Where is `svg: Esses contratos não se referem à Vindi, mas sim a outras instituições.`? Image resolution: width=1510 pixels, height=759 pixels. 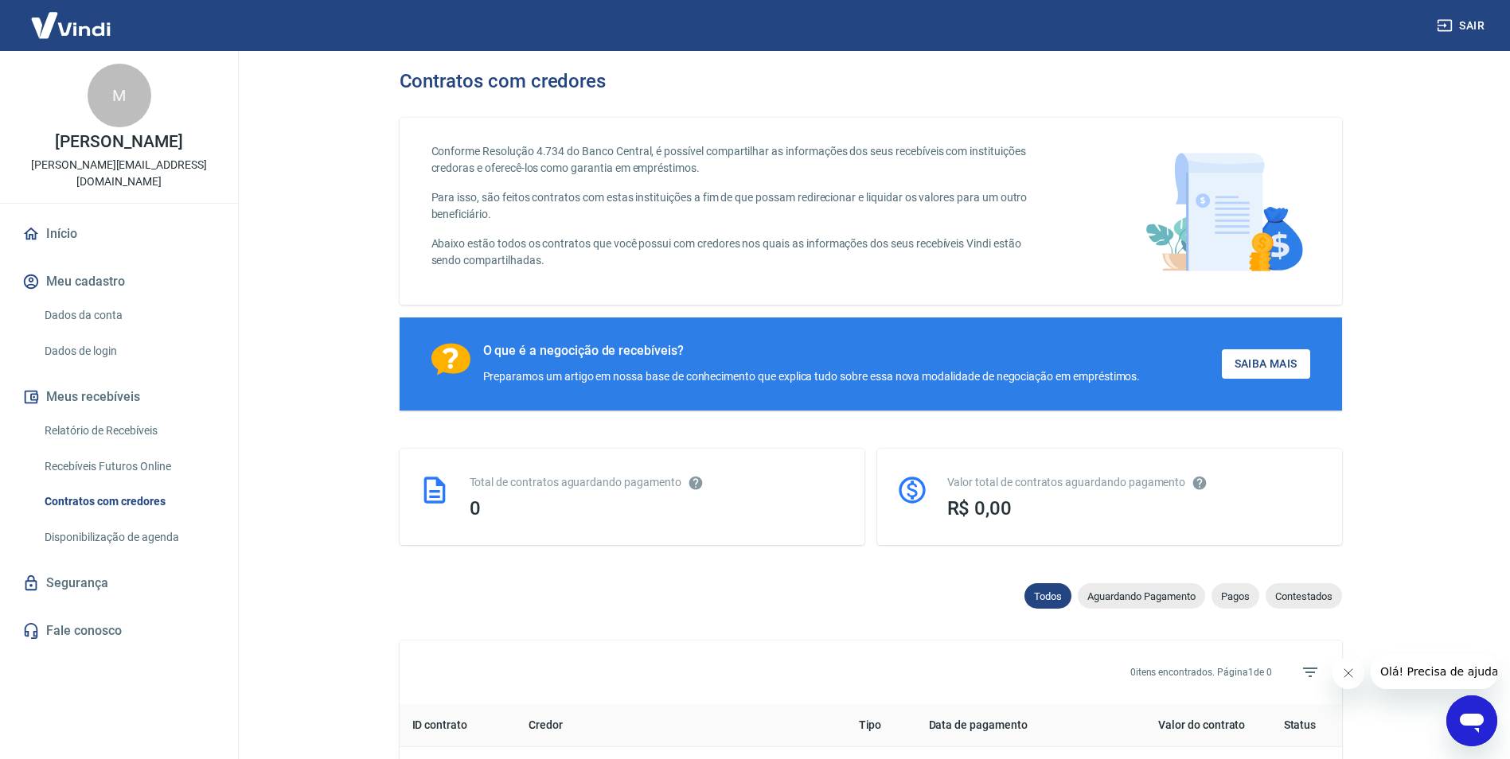 svg: Esses contratos não se referem à Vindi, mas sim a outras instituições. is located at coordinates (696, 483).